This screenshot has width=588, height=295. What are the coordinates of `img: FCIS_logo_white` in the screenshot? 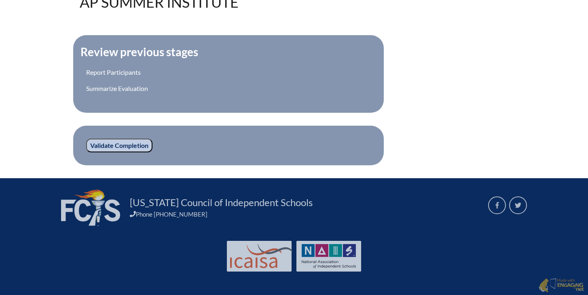 It's located at (91, 208).